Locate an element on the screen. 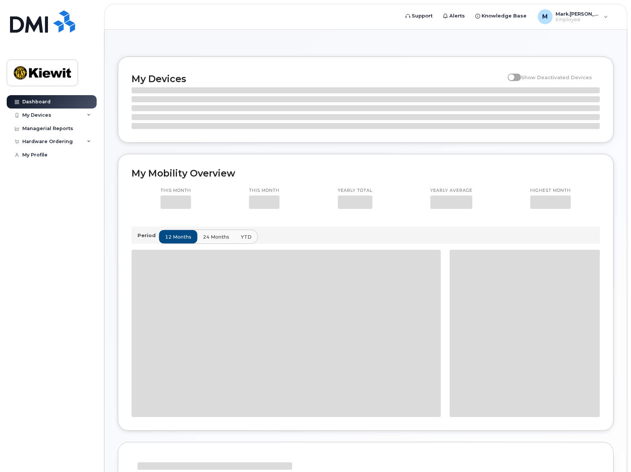  p: Period is located at coordinates (148, 235).